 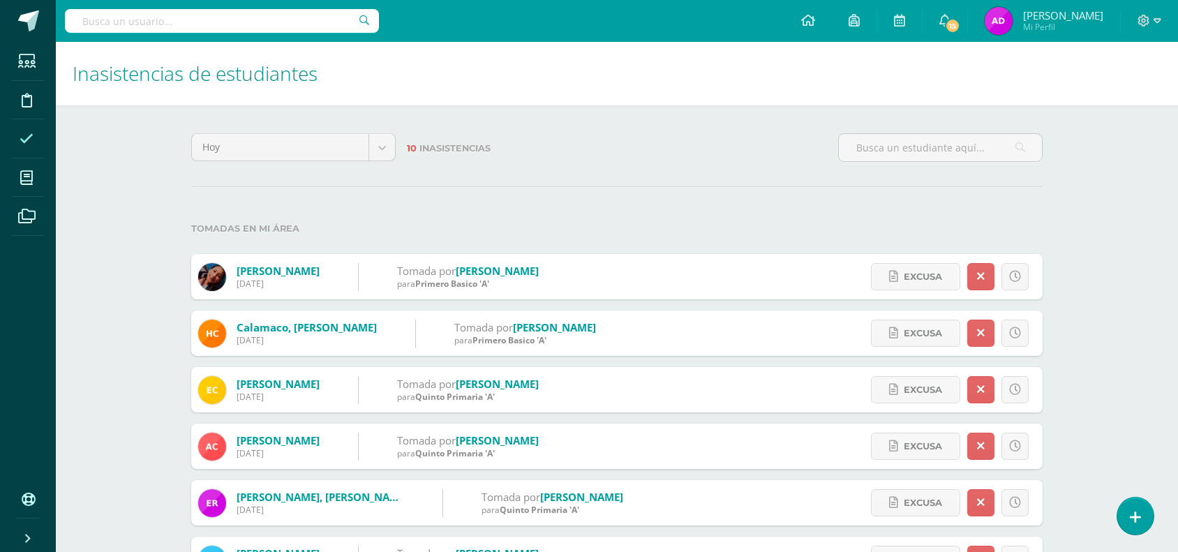 I want to click on img: 8cba24355cd7e63d52dfb0beb2b5dcfb.png, so click(x=212, y=447).